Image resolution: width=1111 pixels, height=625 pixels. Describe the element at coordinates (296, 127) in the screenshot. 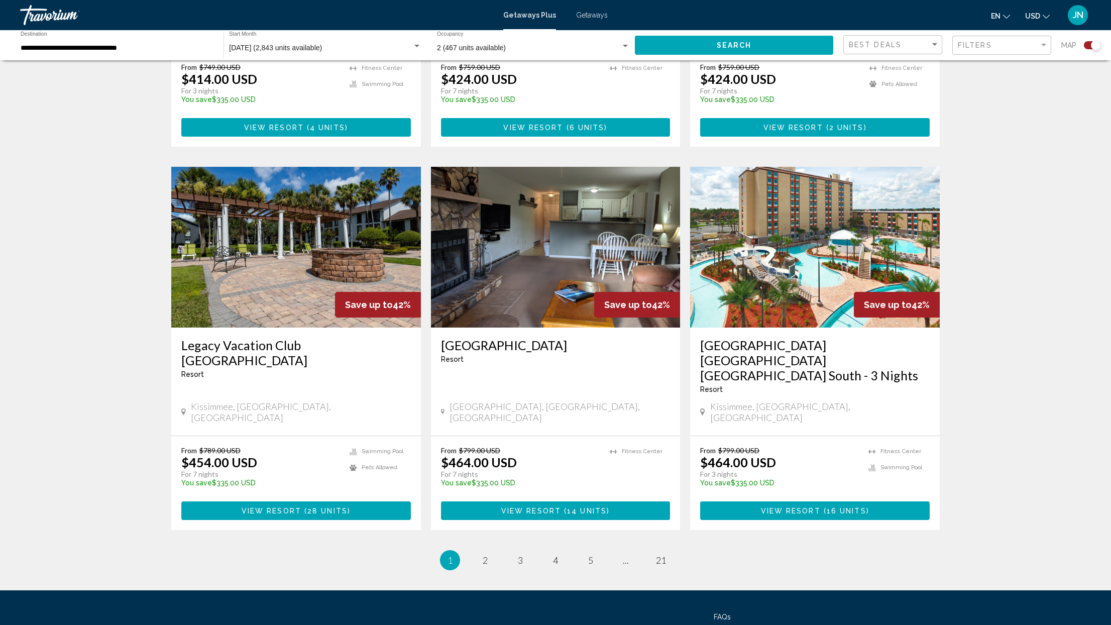

I see `a: View Resort(4 units)` at that location.